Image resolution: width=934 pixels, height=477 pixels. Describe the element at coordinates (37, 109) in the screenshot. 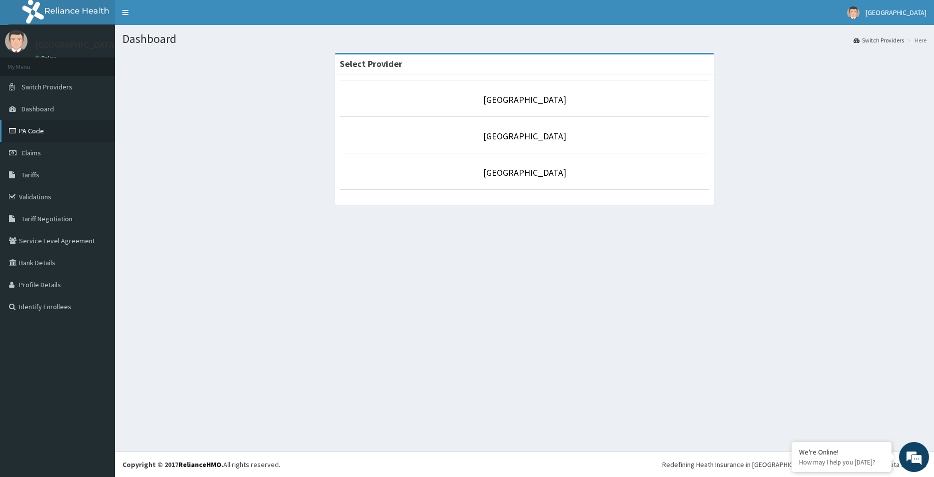

I see `span: Dashboard` at that location.